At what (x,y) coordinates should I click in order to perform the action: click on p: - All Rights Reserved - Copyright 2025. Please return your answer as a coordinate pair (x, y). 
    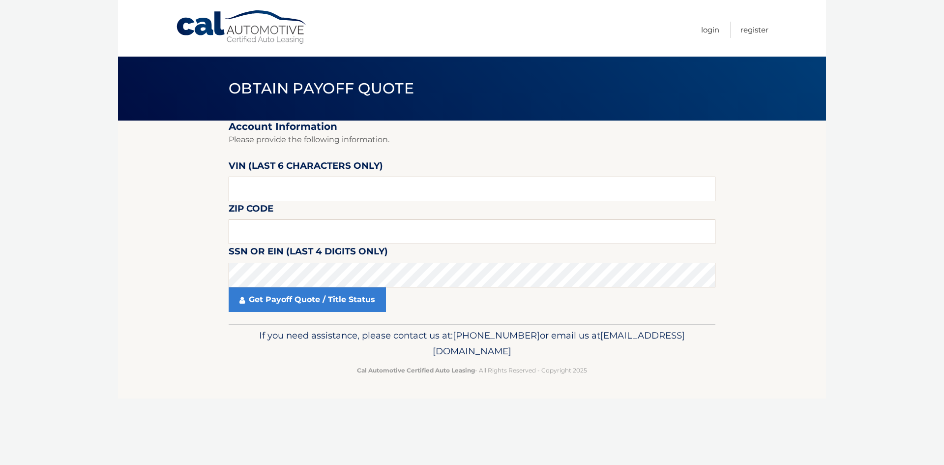
    Looking at the image, I should click on (472, 370).